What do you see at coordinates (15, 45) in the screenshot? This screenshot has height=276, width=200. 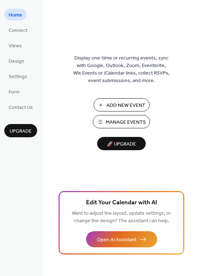 I see `a: Views` at bounding box center [15, 45].